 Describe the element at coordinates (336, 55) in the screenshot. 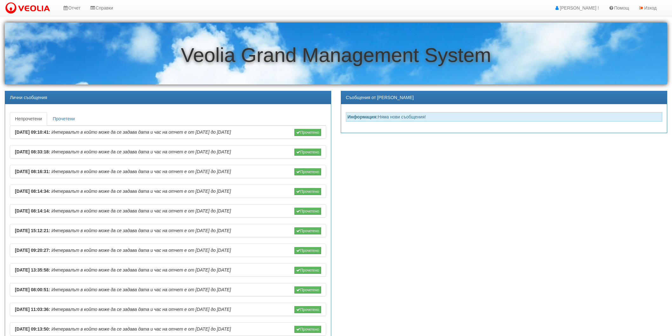

I see `h1: Veolia Grand Management System` at that location.